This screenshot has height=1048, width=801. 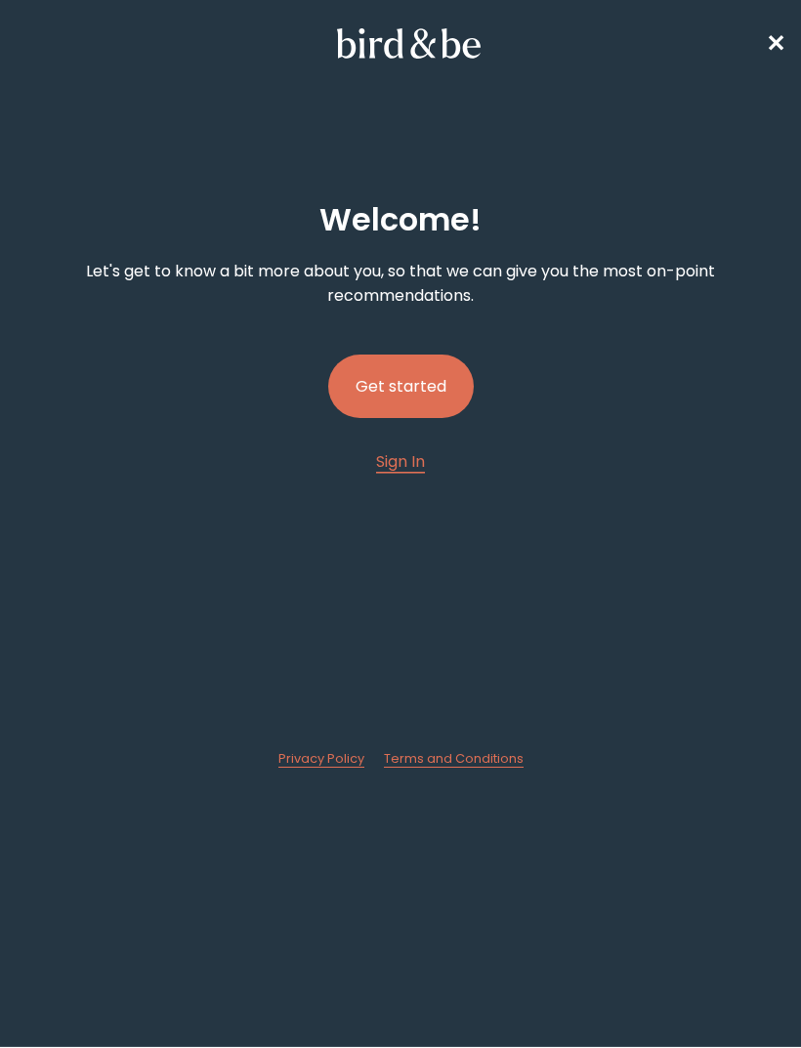 What do you see at coordinates (321, 758) in the screenshot?
I see `span: Privacy Policy` at bounding box center [321, 758].